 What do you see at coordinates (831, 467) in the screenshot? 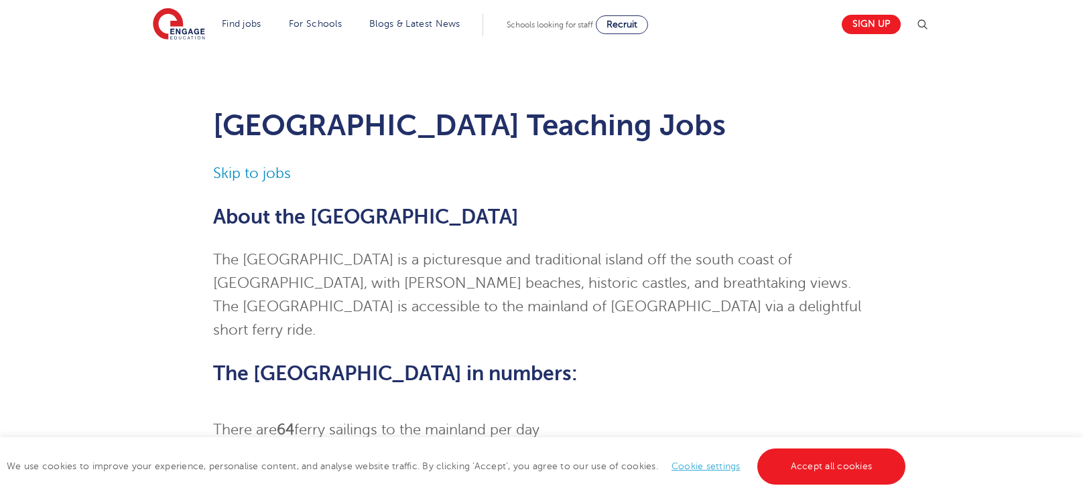
I see `a: Accept all cookies` at bounding box center [831, 467].